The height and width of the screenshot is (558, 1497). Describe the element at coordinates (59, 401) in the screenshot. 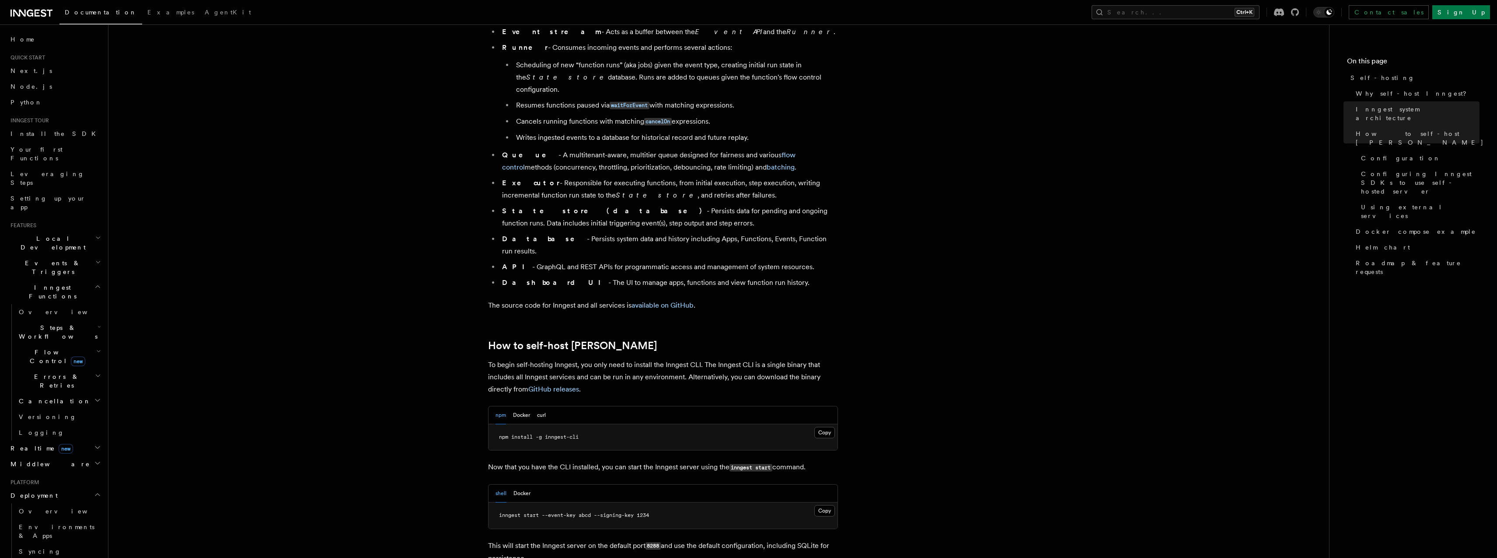

I see `button: Cancellation` at that location.